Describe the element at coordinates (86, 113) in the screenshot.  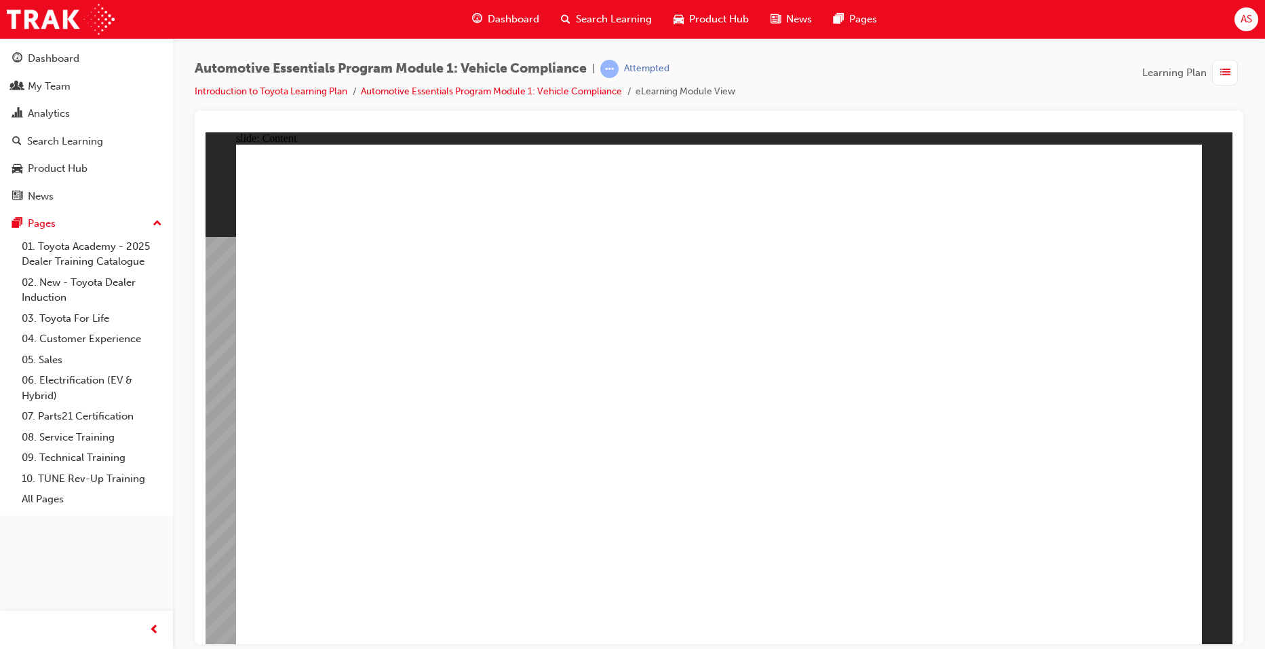
I see `a: Analytics` at that location.